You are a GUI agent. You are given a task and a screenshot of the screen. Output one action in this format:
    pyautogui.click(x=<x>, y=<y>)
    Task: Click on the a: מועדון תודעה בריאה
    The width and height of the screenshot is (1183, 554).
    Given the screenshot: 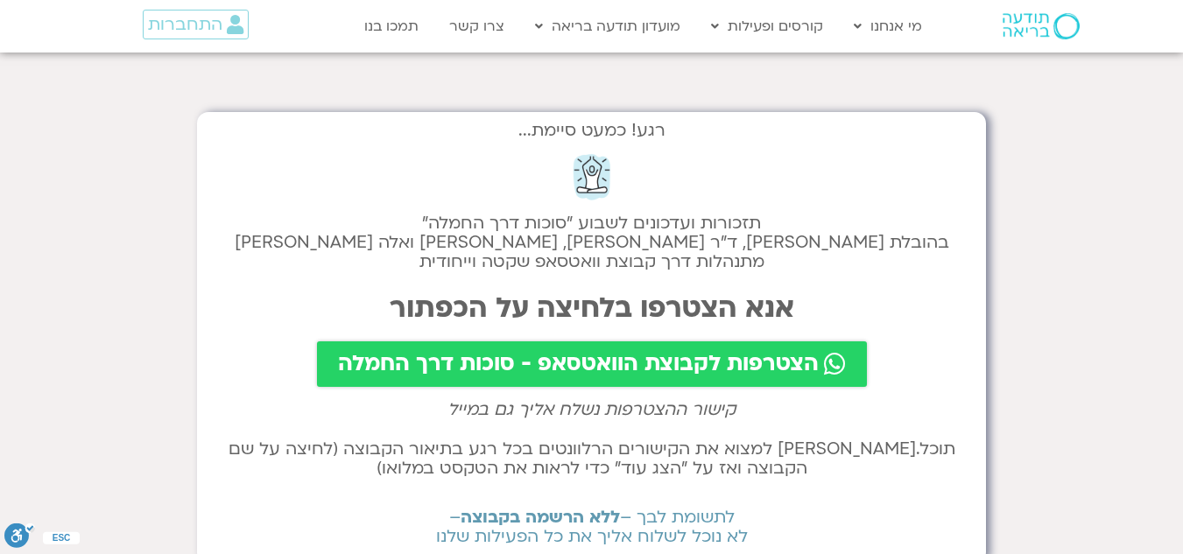 What is the action you would take?
    pyautogui.click(x=608, y=26)
    